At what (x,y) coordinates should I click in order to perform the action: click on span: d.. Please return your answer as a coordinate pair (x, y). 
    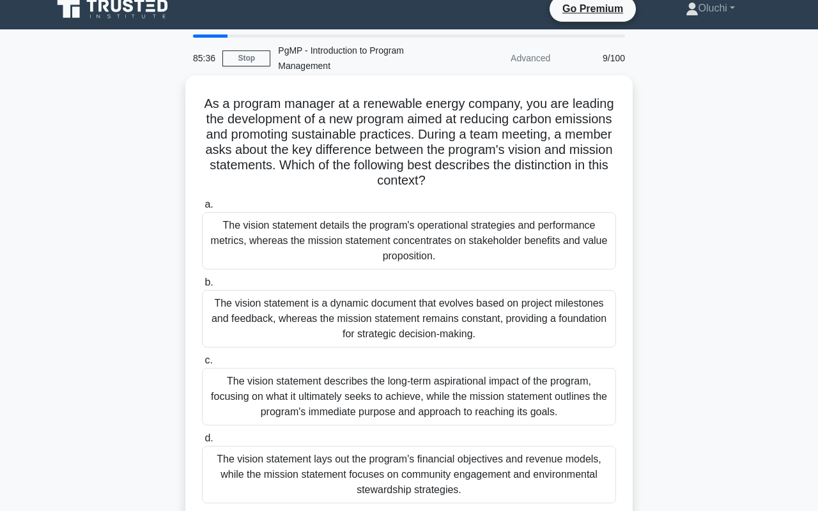
    Looking at the image, I should click on (208, 437).